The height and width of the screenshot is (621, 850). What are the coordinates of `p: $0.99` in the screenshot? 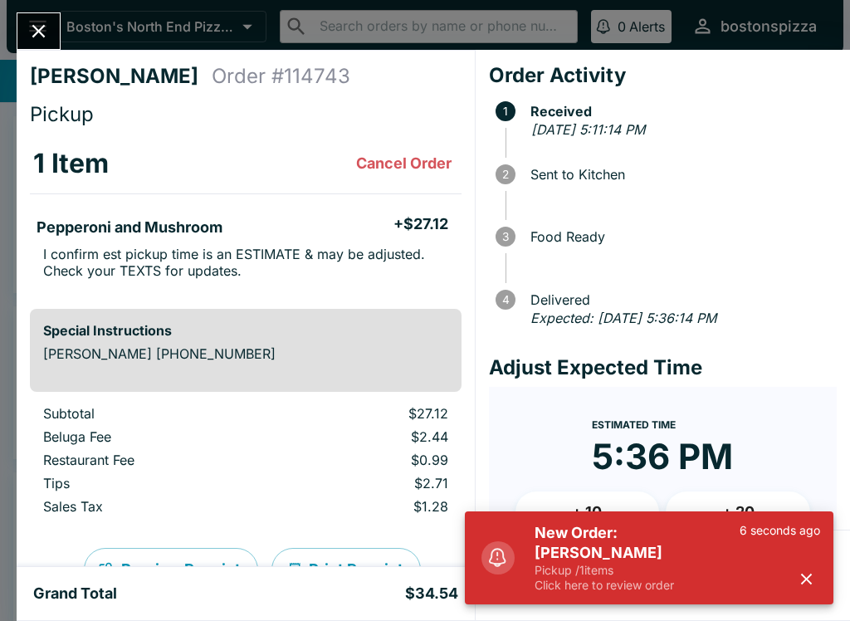 It's located at (371, 460).